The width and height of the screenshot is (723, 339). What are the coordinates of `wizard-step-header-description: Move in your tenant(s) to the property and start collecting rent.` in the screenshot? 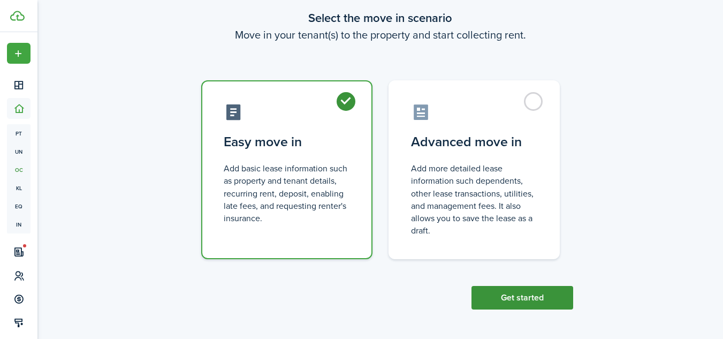 It's located at (381, 35).